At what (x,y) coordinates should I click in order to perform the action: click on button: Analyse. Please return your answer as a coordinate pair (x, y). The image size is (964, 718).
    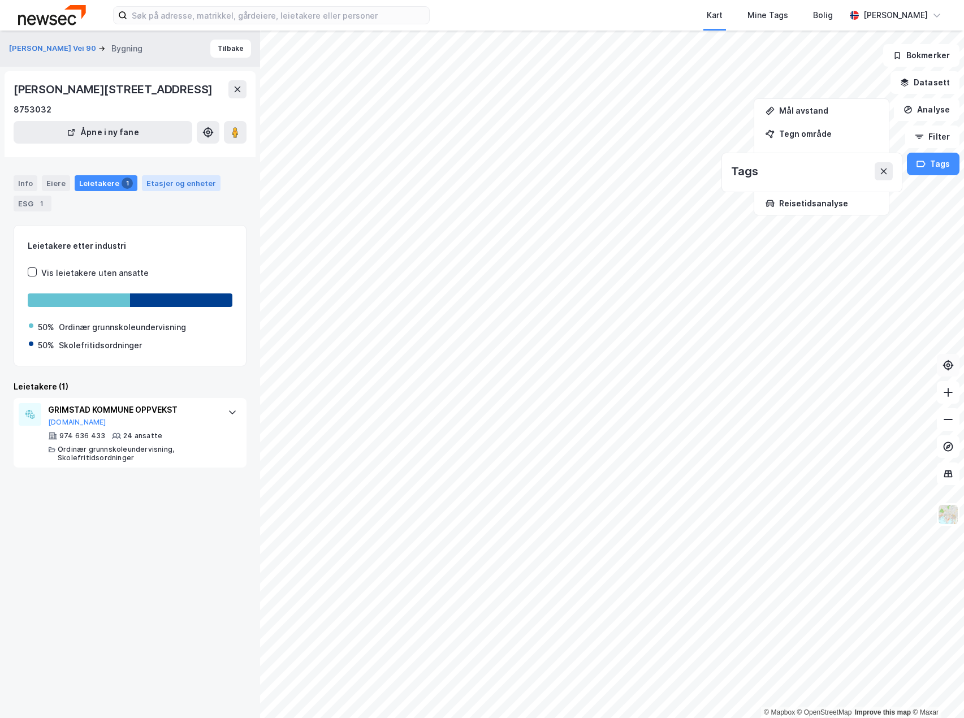
    Looking at the image, I should click on (927, 110).